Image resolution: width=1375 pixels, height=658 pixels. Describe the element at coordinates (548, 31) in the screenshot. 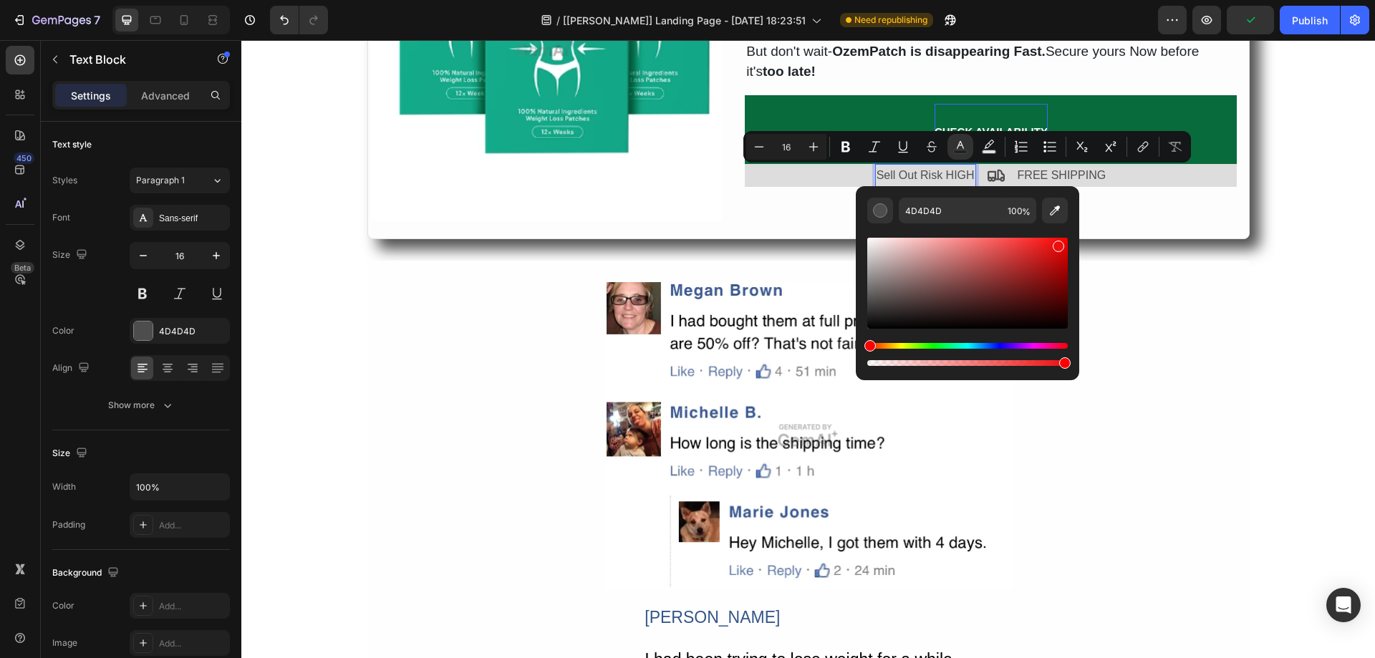

I see `strong: too late!` at that location.